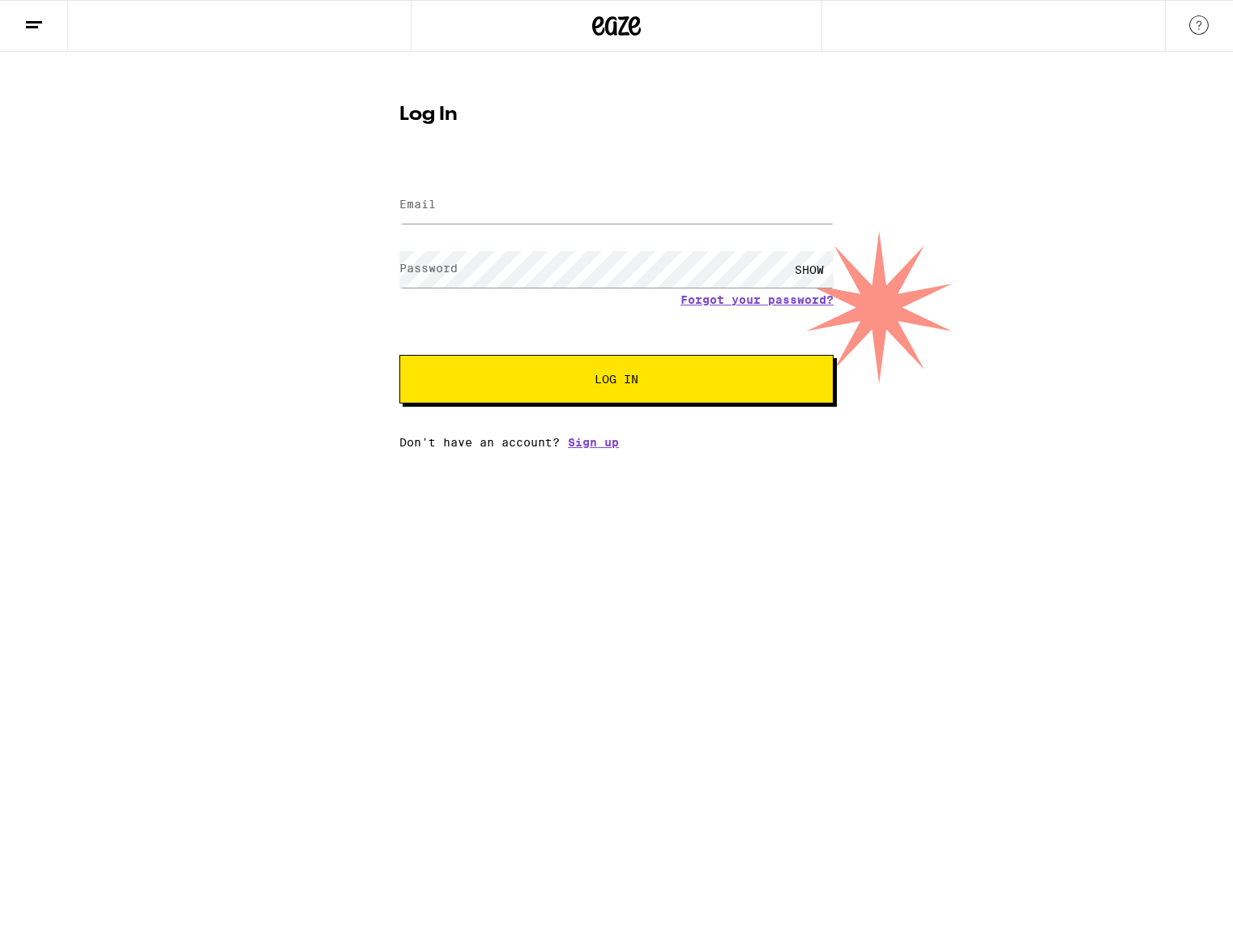 The image size is (1233, 952). I want to click on label: Email, so click(417, 204).